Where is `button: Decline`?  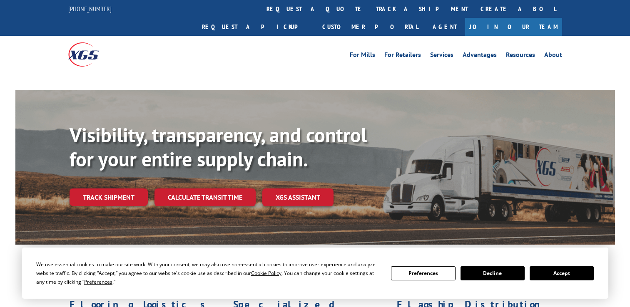
button: Decline is located at coordinates (493, 274).